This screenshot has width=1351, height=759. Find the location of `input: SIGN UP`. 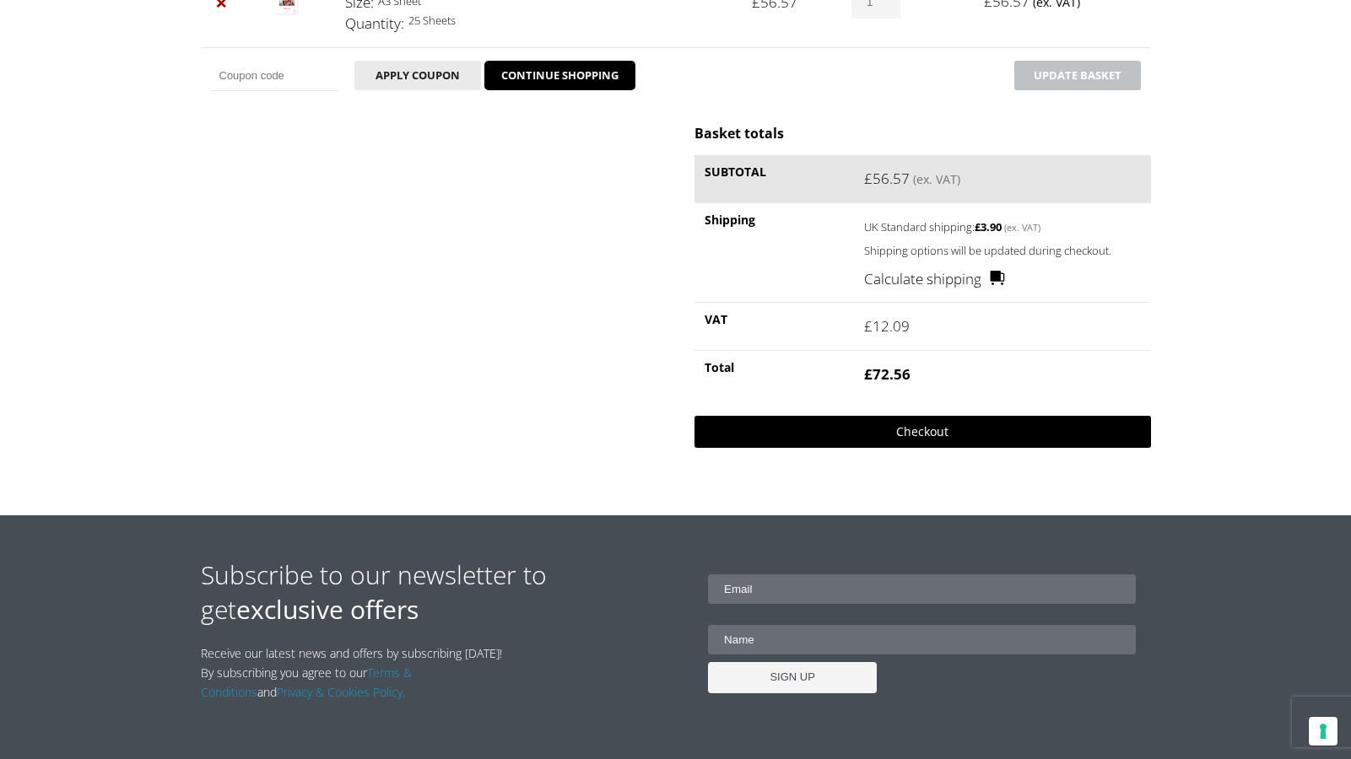

input: SIGN UP is located at coordinates (792, 678).